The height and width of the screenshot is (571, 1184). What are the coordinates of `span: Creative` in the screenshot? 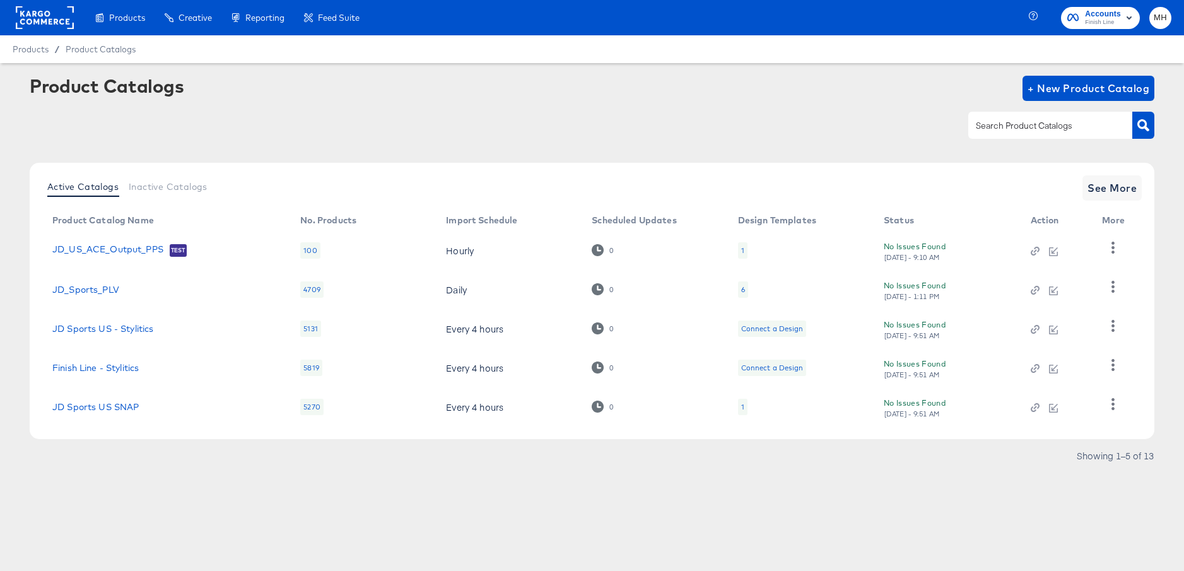 It's located at (195, 18).